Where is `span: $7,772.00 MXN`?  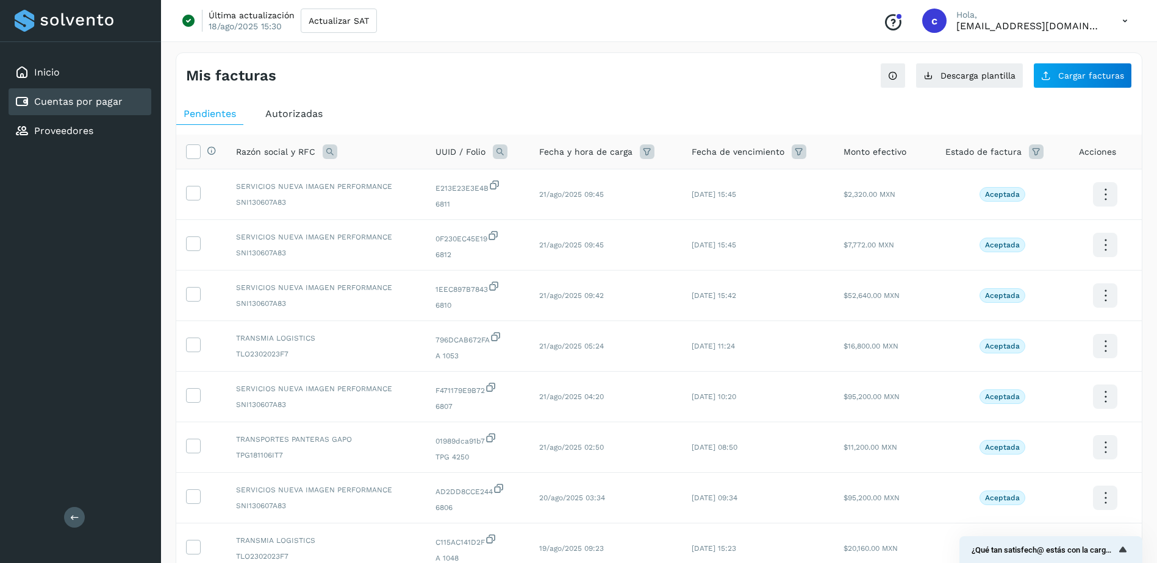
span: $7,772.00 MXN is located at coordinates (868, 245).